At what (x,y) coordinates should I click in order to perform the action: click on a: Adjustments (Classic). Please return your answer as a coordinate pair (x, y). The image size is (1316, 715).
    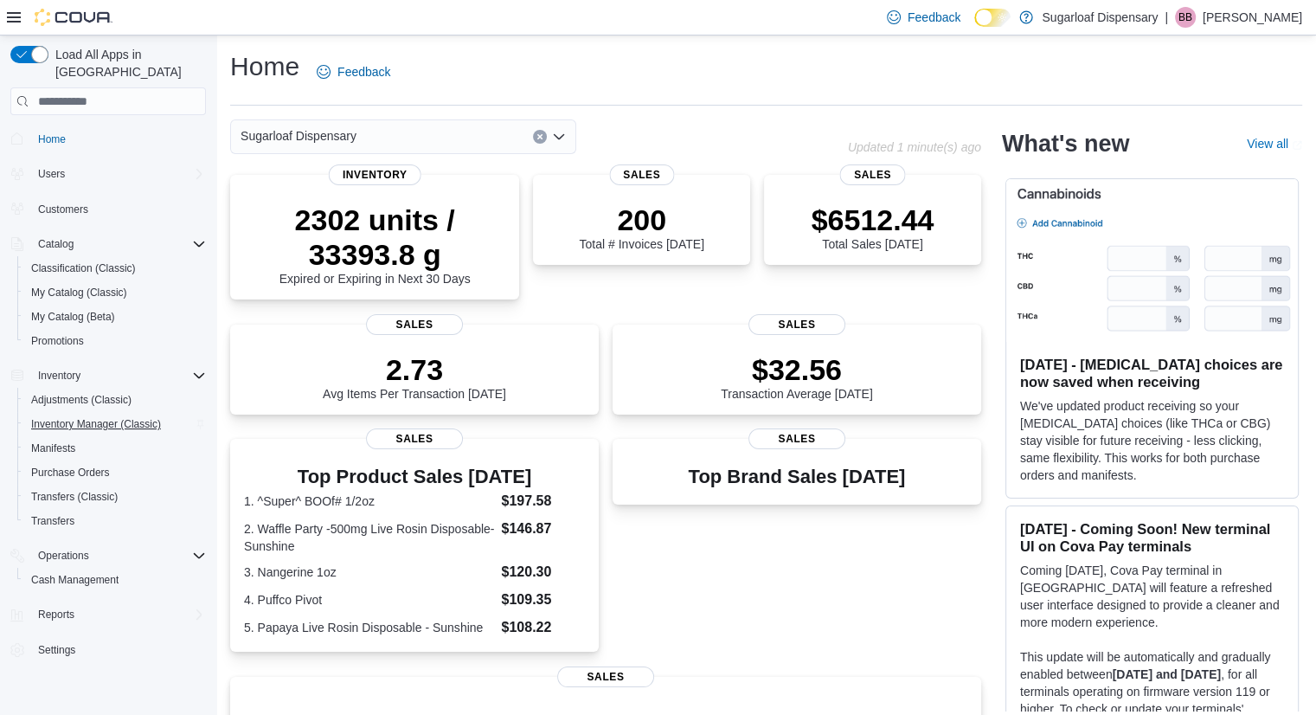
    Looking at the image, I should click on (81, 400).